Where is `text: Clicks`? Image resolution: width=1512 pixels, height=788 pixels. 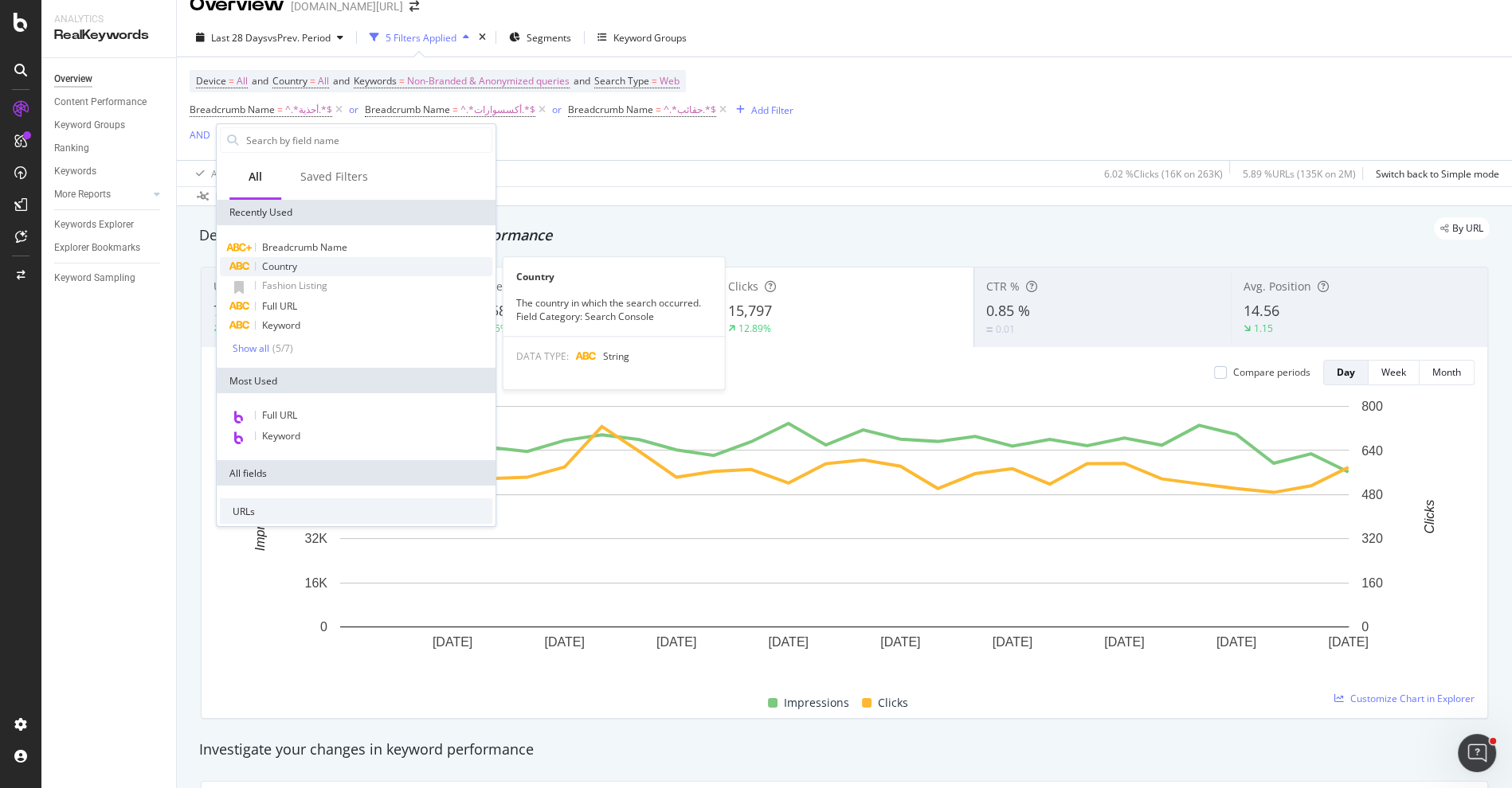
text: Clicks is located at coordinates (1429, 517).